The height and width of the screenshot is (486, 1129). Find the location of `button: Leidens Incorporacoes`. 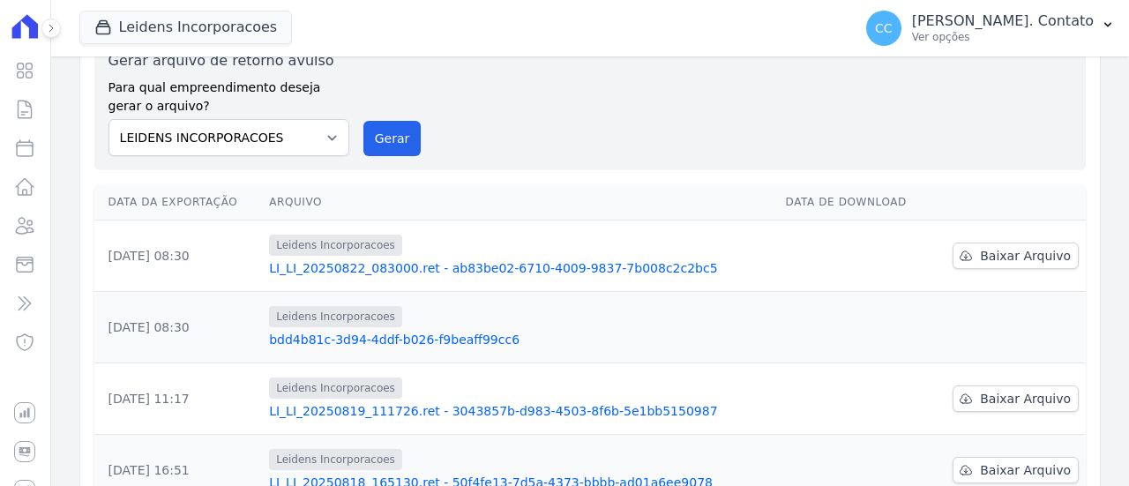

button: Leidens Incorporacoes is located at coordinates (186, 27).